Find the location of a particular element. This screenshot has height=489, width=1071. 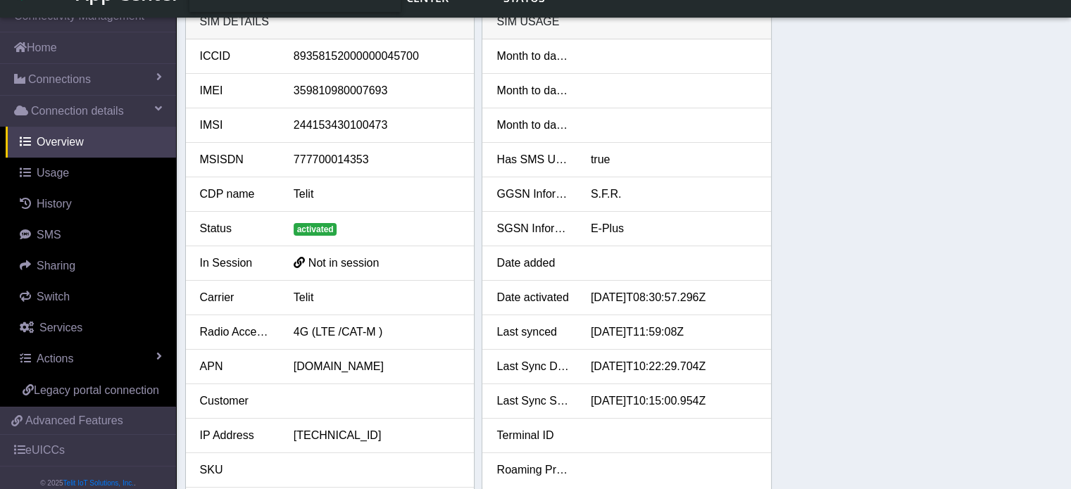

a: Usage is located at coordinates (91, 173).